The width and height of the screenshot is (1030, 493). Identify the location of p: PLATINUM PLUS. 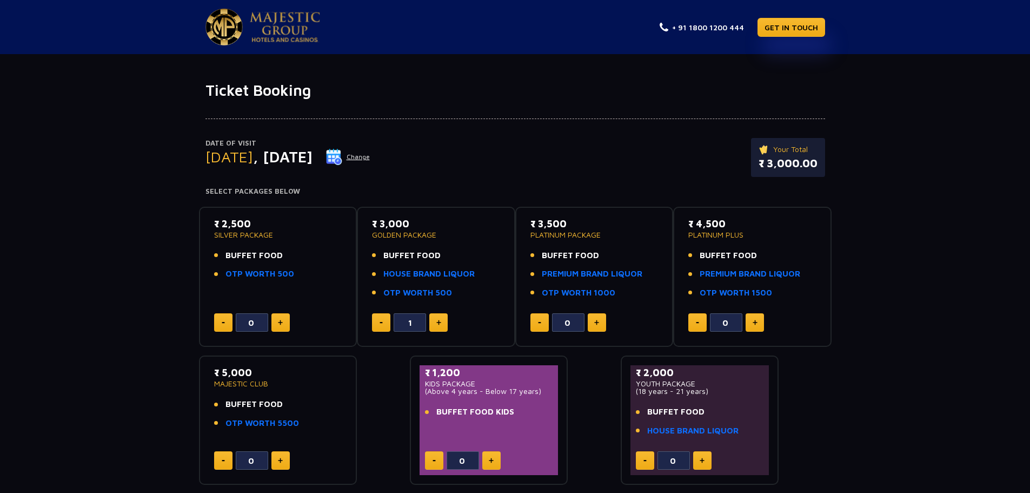
(752, 235).